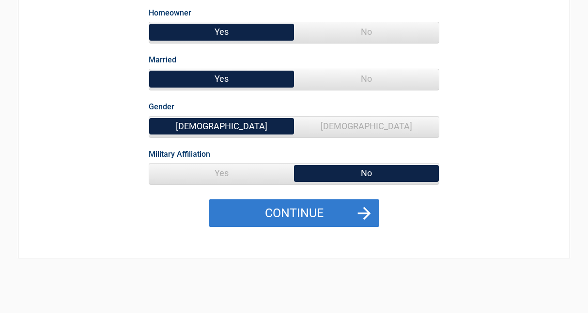  What do you see at coordinates (170, 13) in the screenshot?
I see `label: Homeowner` at bounding box center [170, 13].